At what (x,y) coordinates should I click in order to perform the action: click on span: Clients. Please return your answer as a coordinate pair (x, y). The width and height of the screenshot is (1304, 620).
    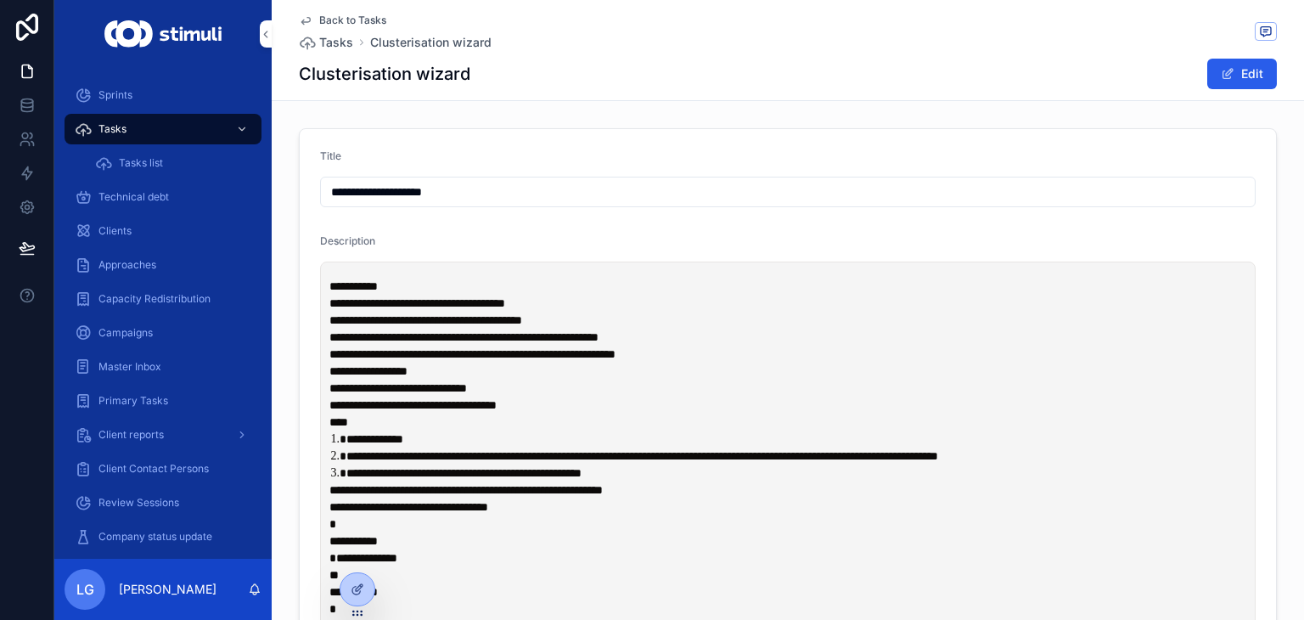
    Looking at the image, I should click on (115, 231).